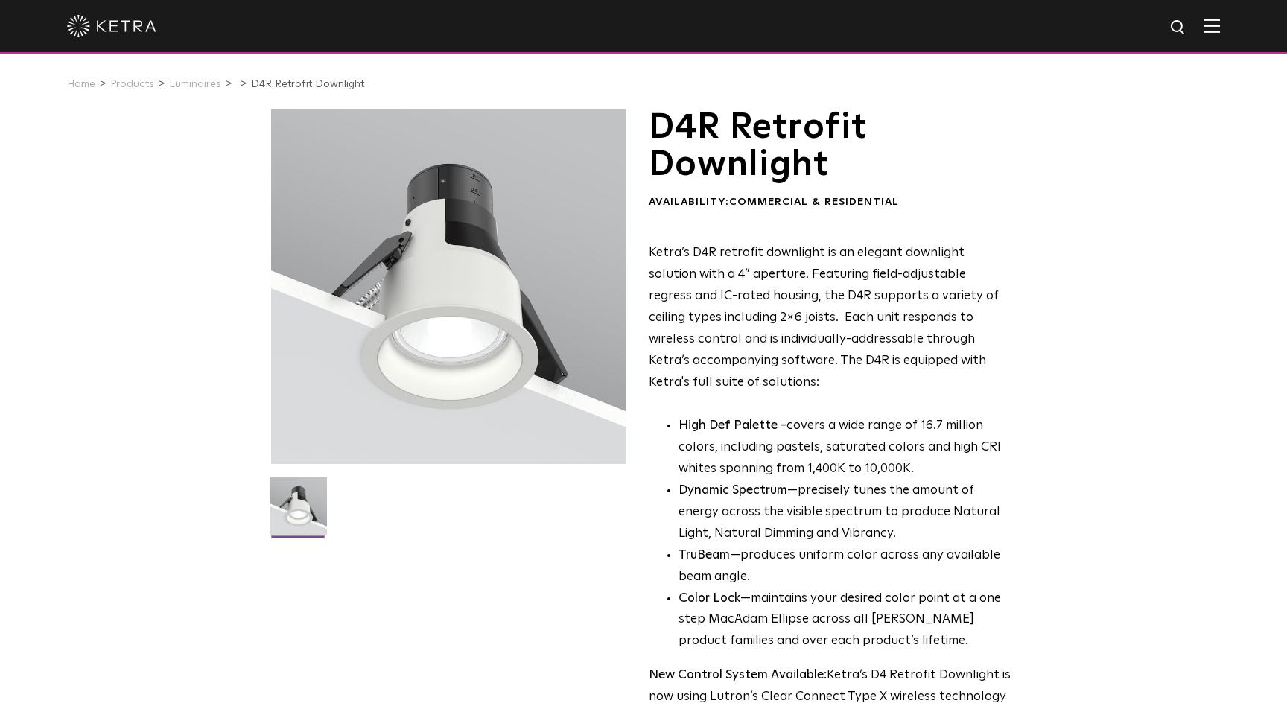 The width and height of the screenshot is (1287, 709). Describe the element at coordinates (709, 598) in the screenshot. I see `strong: Color Lock` at that location.